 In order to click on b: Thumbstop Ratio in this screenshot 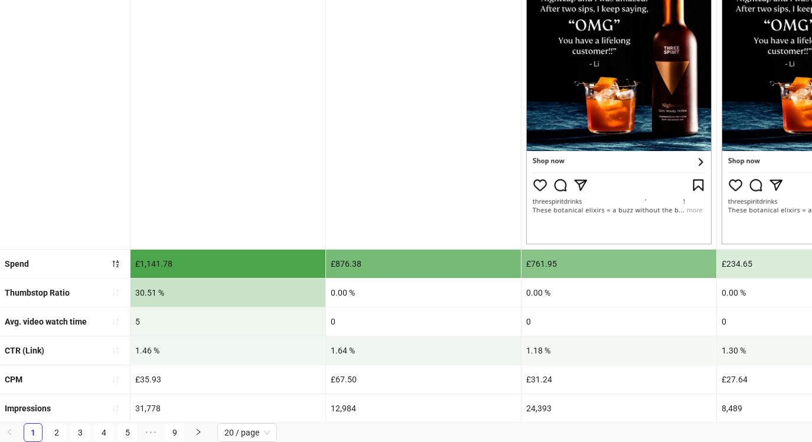, I will do `click(37, 293)`.